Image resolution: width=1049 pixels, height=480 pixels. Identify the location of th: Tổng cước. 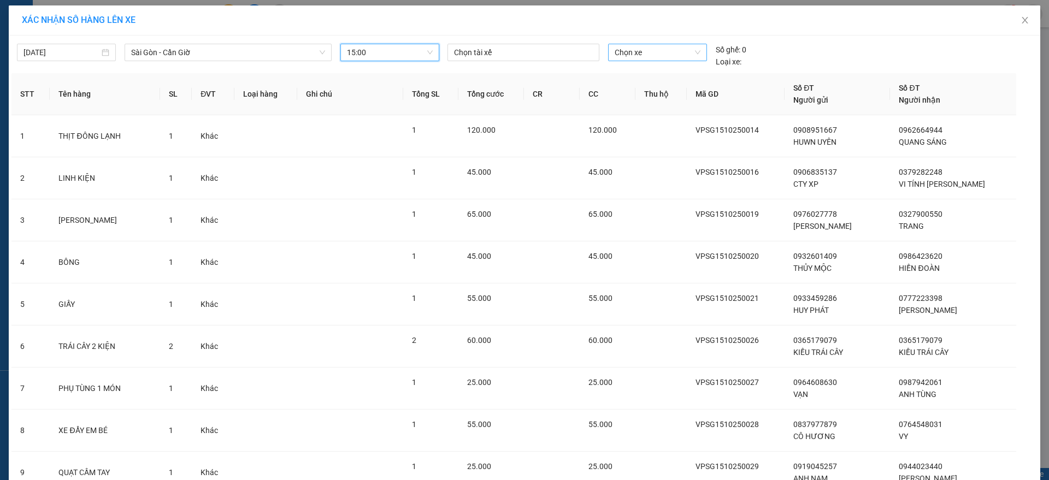
(491, 94).